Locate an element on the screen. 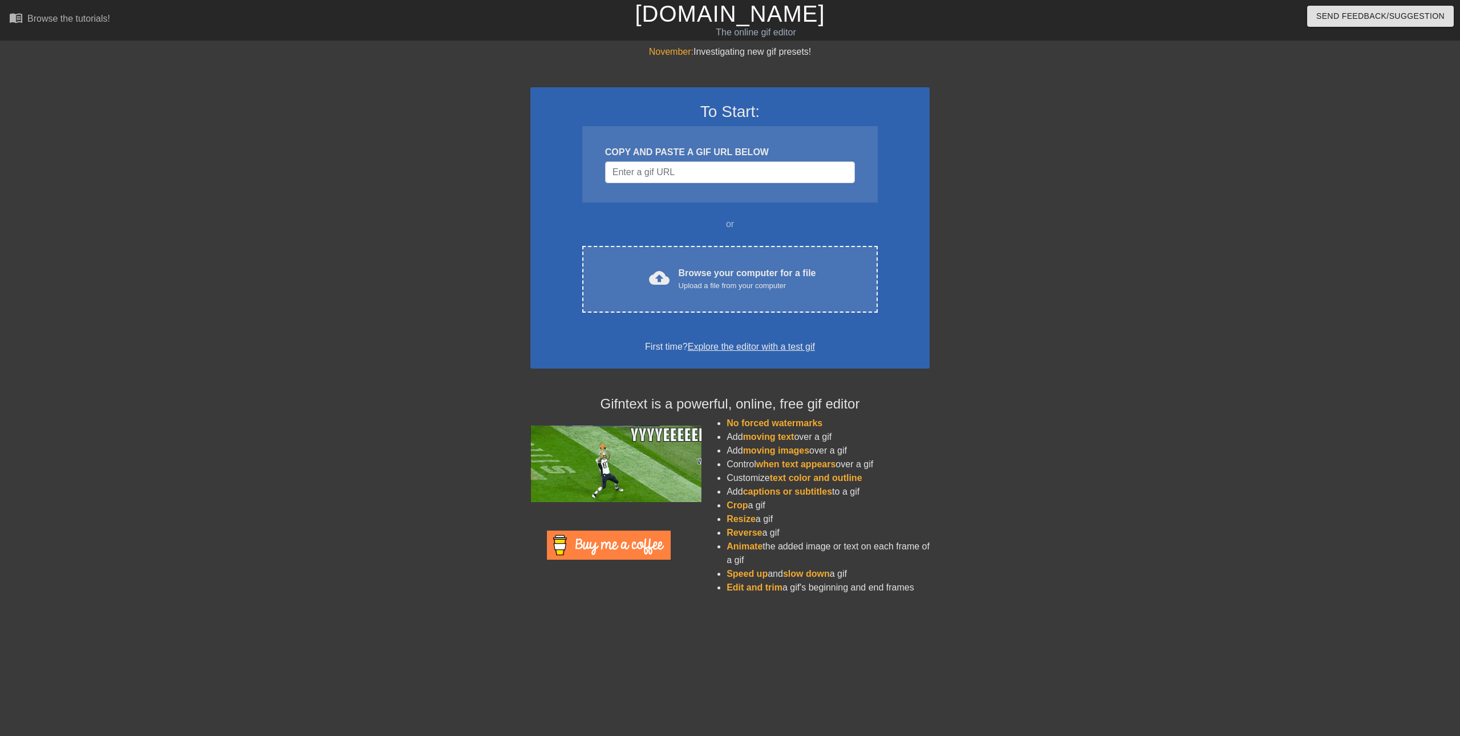  span: moving images is located at coordinates (776, 450).